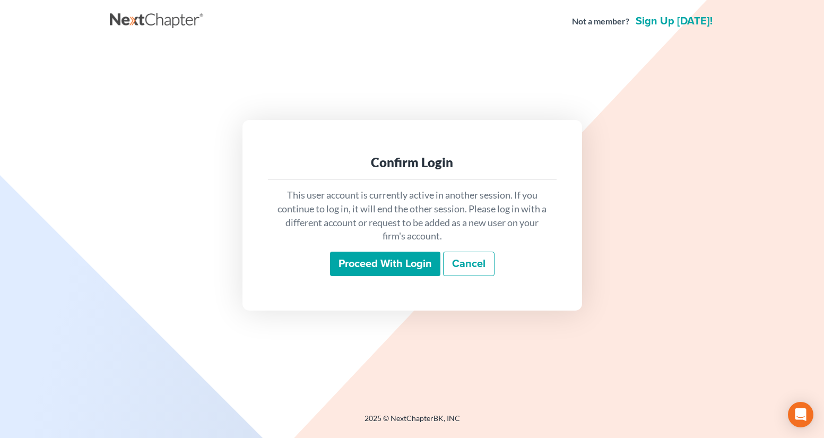 Image resolution: width=824 pixels, height=438 pixels. What do you see at coordinates (385, 264) in the screenshot?
I see `input: Proceed with login` at bounding box center [385, 264].